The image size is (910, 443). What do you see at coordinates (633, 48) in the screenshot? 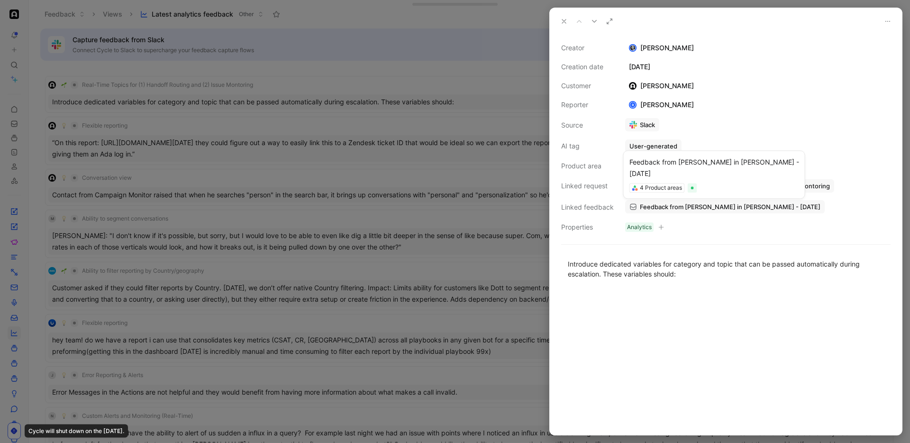
I see `img: avatar` at bounding box center [633, 48].